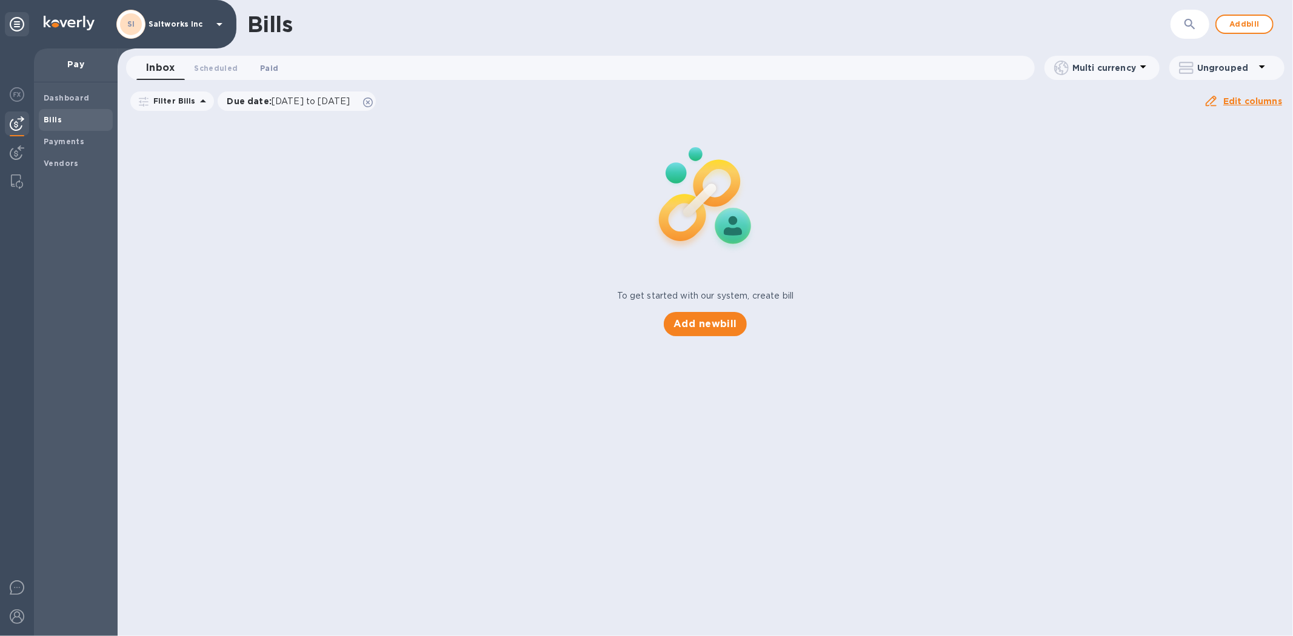 The height and width of the screenshot is (636, 1293). I want to click on button: Add newbill, so click(705, 324).